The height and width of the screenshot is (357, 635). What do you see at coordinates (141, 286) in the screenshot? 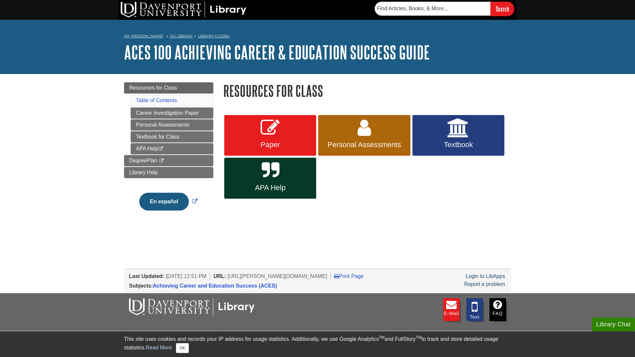
I see `span: Subjects:` at bounding box center [141, 286].